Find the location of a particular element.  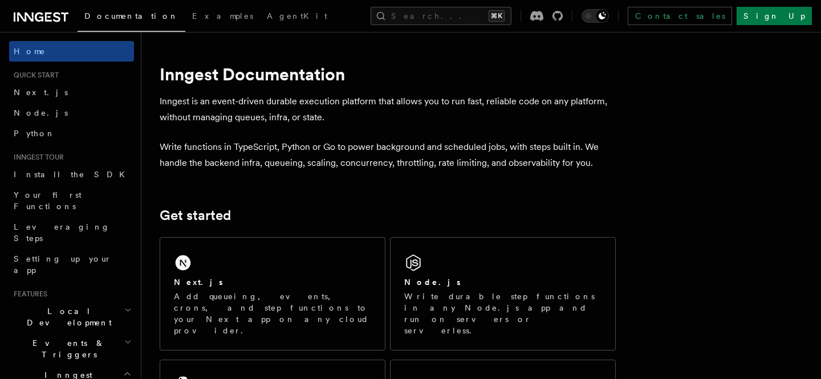

kbd: ⌘K is located at coordinates (497, 16).